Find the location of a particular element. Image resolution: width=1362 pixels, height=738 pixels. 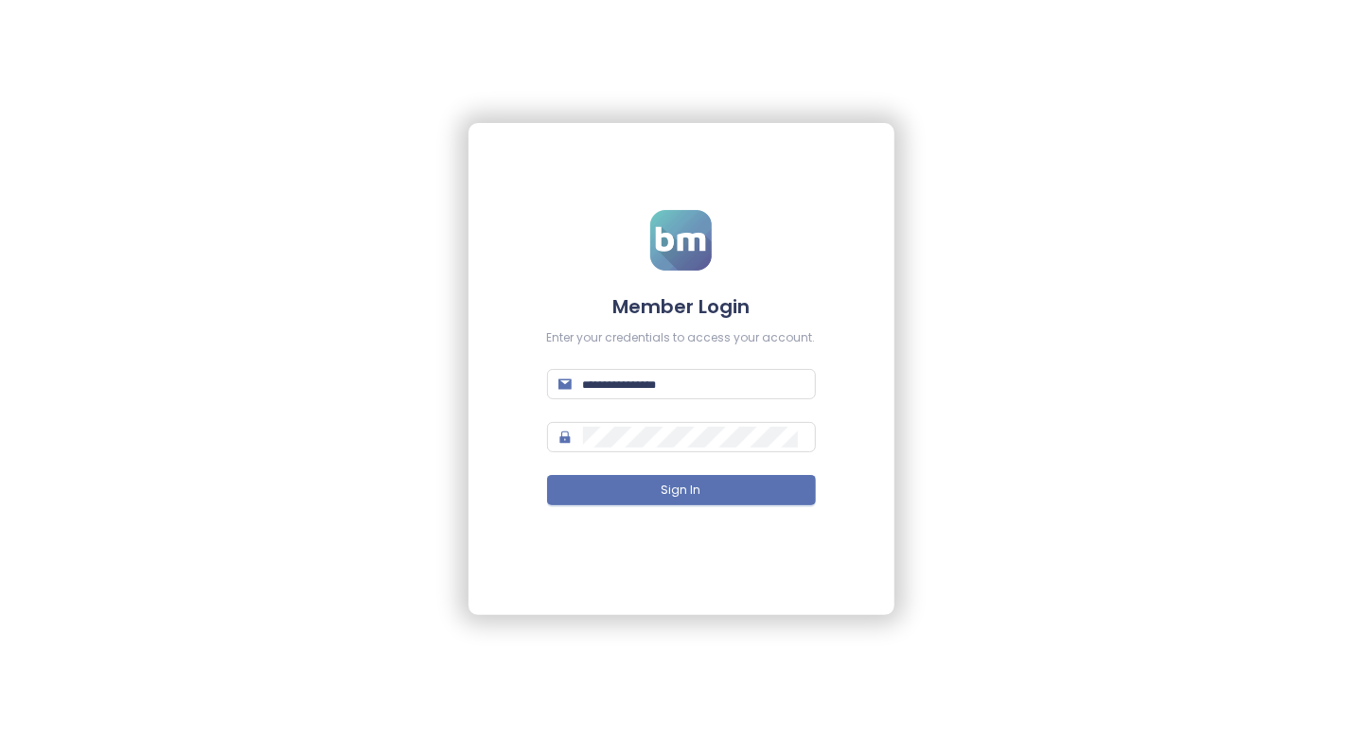

h4: Member Login is located at coordinates (682, 307).